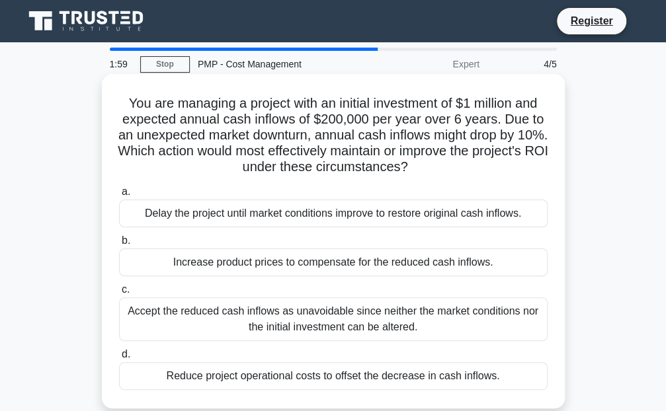 This screenshot has height=411, width=666. I want to click on a: Stop, so click(165, 64).